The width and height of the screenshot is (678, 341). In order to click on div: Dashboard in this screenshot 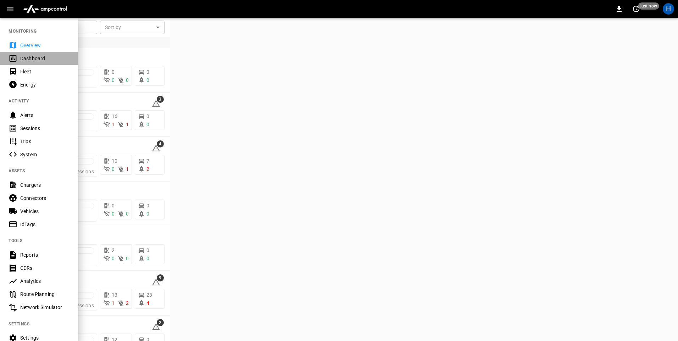, I will do `click(45, 59)`.